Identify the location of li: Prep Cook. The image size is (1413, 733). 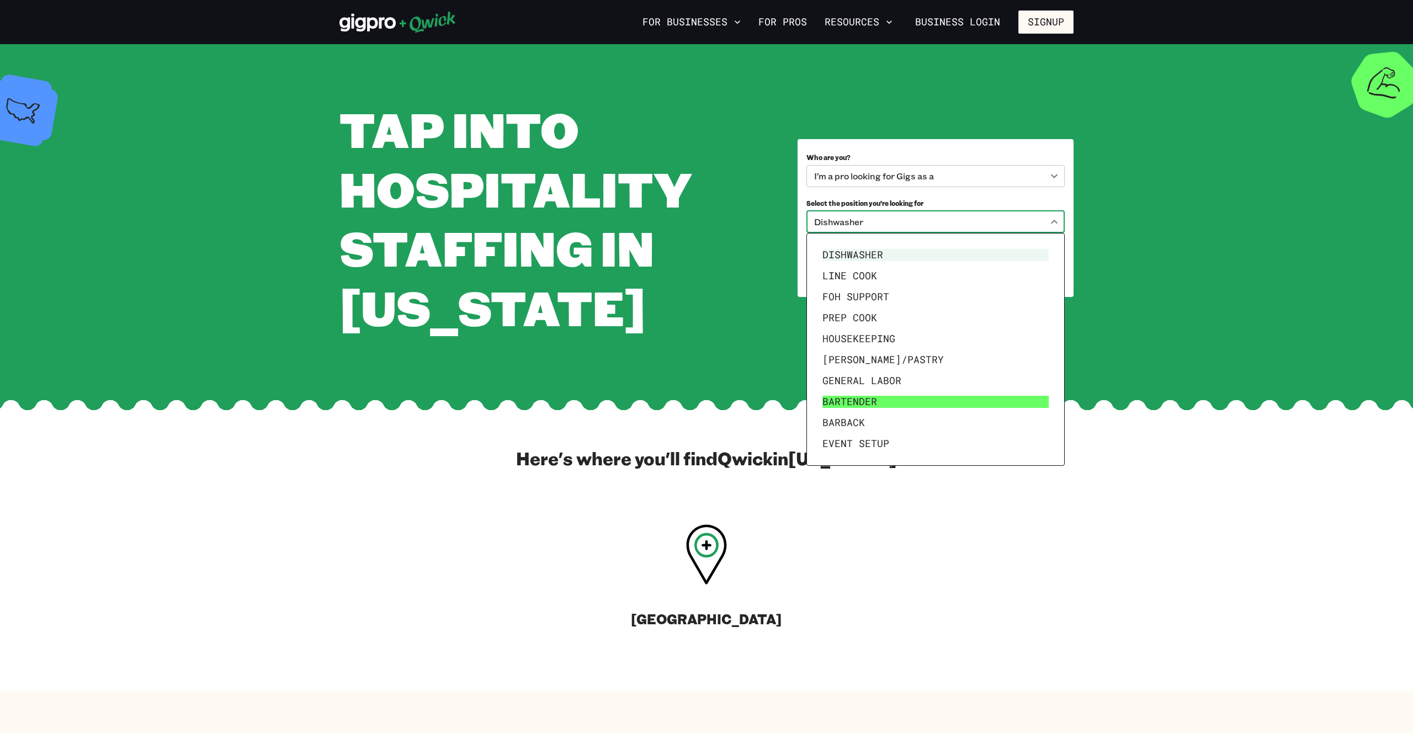
(936, 318).